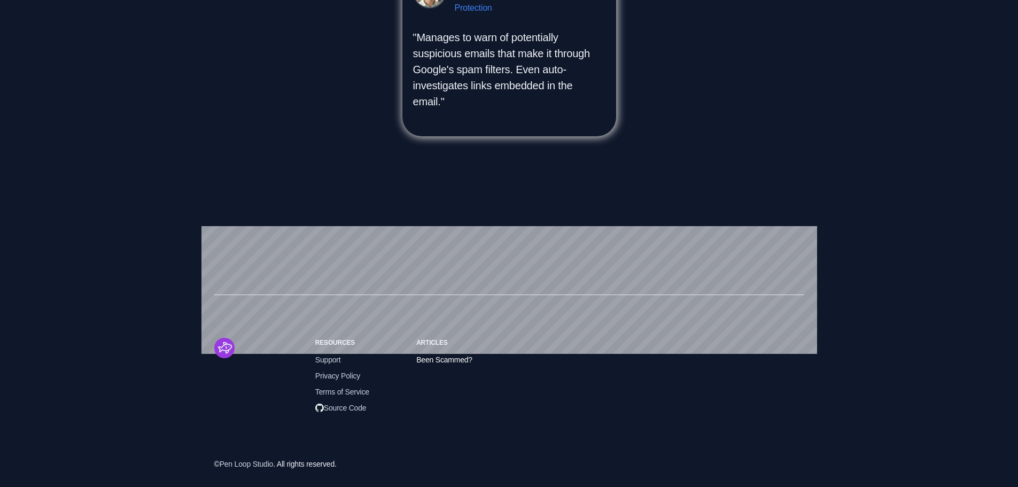  I want to click on h6: Articles, so click(458, 342).